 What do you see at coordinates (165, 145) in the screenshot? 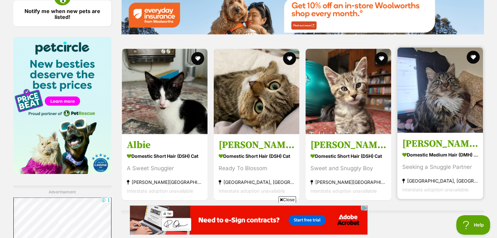
I see `h3: Albie` at bounding box center [165, 145].